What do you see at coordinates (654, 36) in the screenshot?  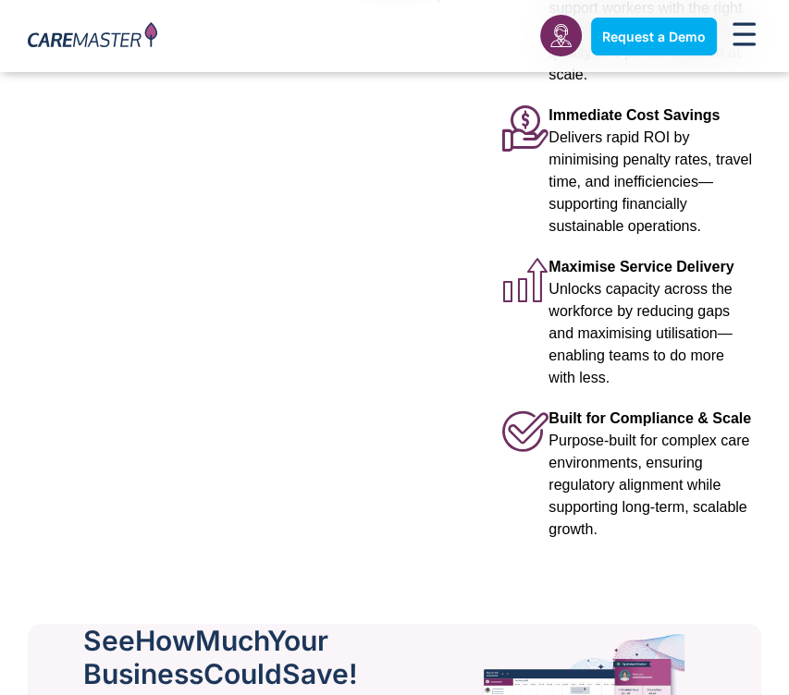 I see `span: Request a Demo` at bounding box center [654, 36].